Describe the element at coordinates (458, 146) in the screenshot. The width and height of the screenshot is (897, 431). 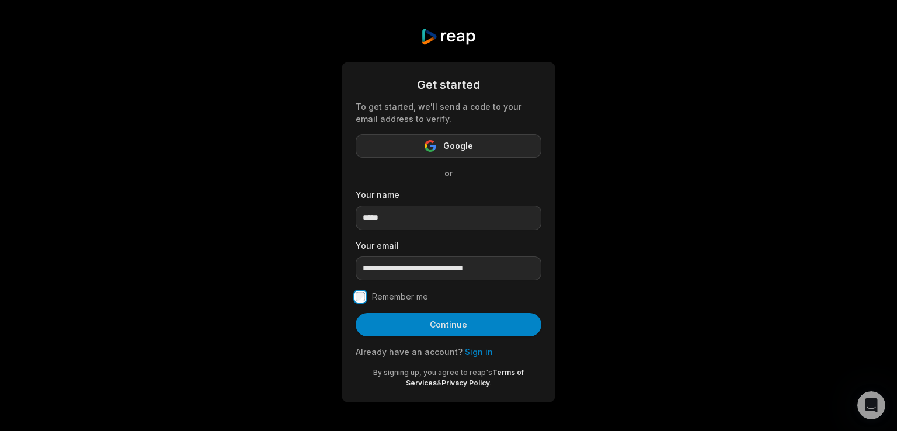
I see `span: Google` at that location.